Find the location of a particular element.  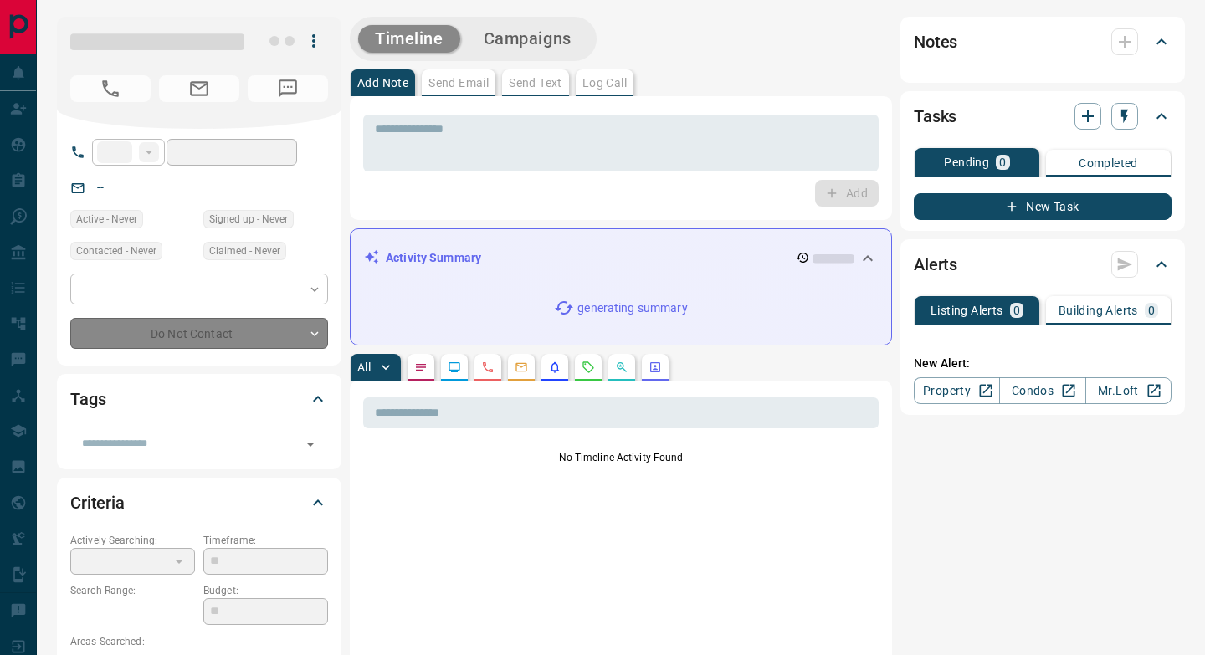

h2: Tags is located at coordinates (88, 399).